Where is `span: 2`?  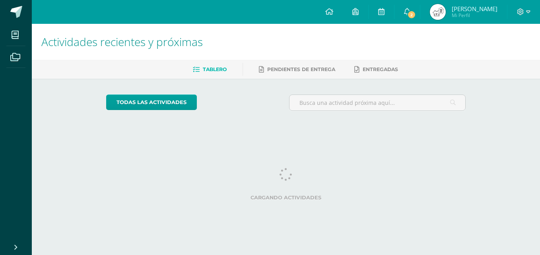 span: 2 is located at coordinates (412, 15).